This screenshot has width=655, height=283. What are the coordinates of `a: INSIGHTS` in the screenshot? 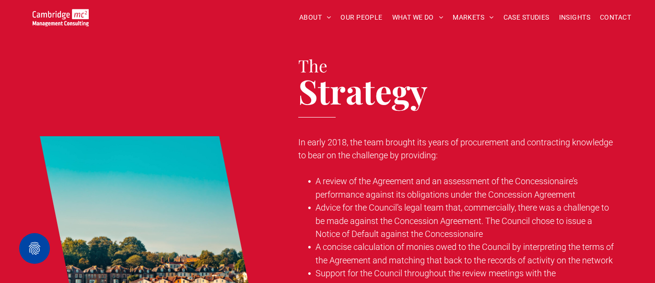 It's located at (575, 17).